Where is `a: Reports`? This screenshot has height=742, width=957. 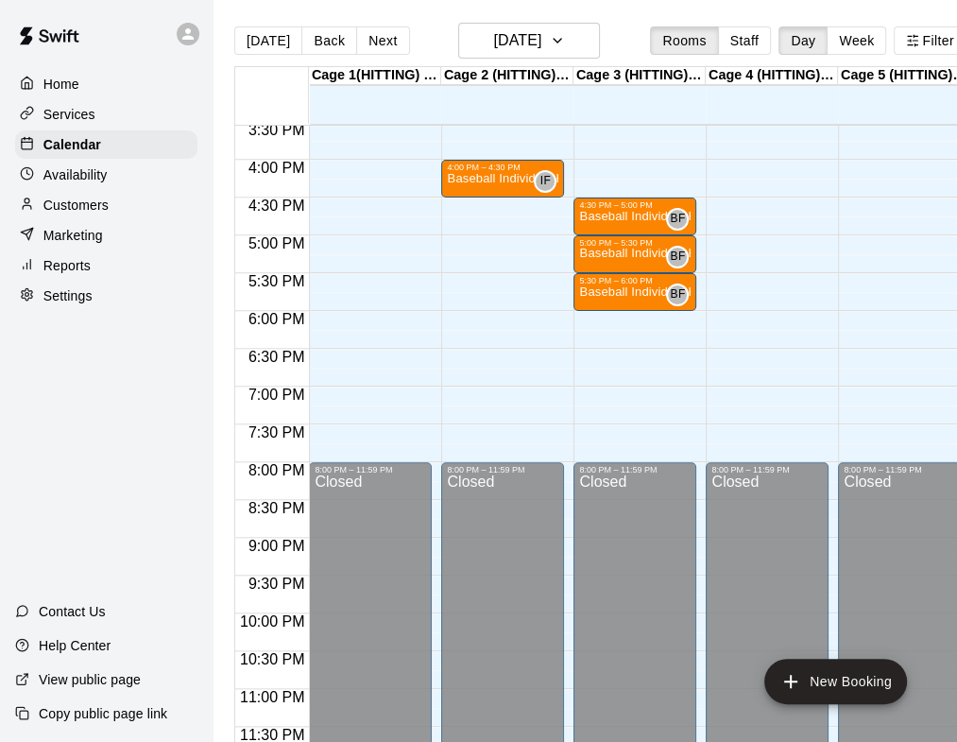 a: Reports is located at coordinates (106, 266).